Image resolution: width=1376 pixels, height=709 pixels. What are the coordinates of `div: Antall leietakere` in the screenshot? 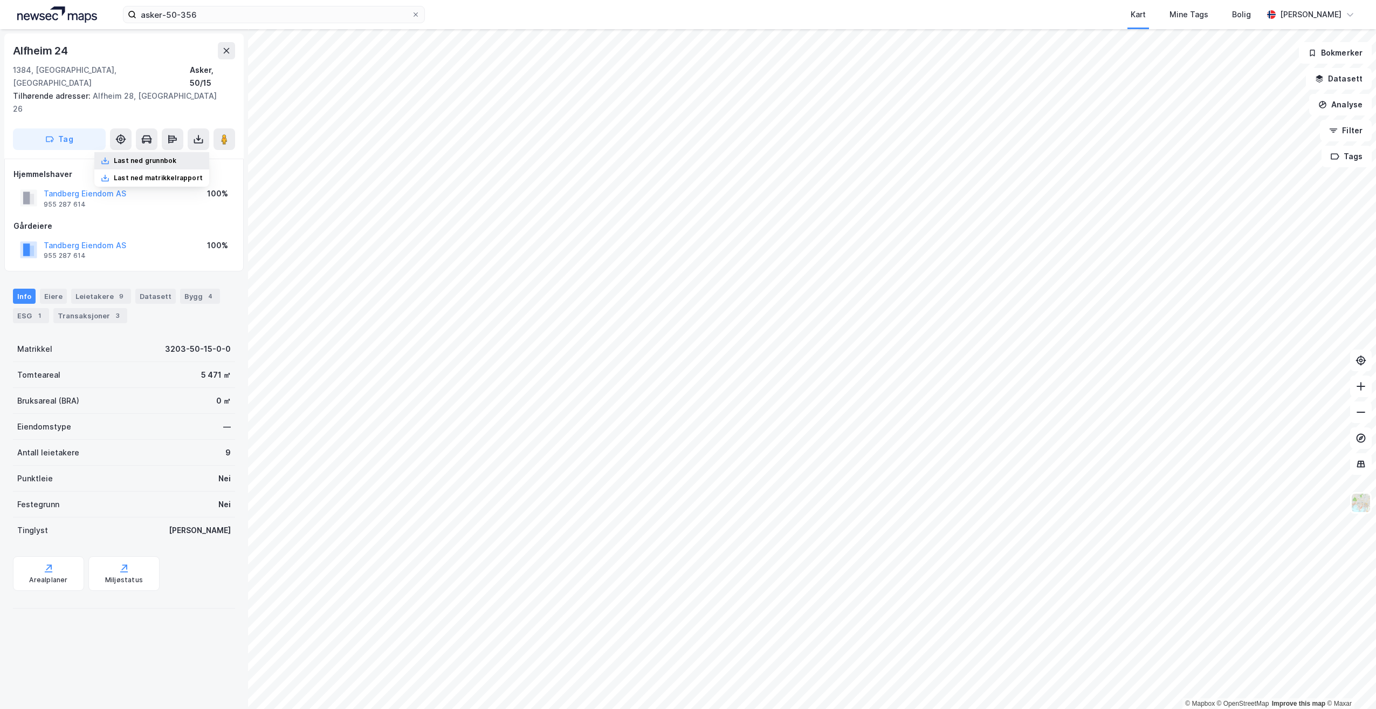 It's located at (48, 453).